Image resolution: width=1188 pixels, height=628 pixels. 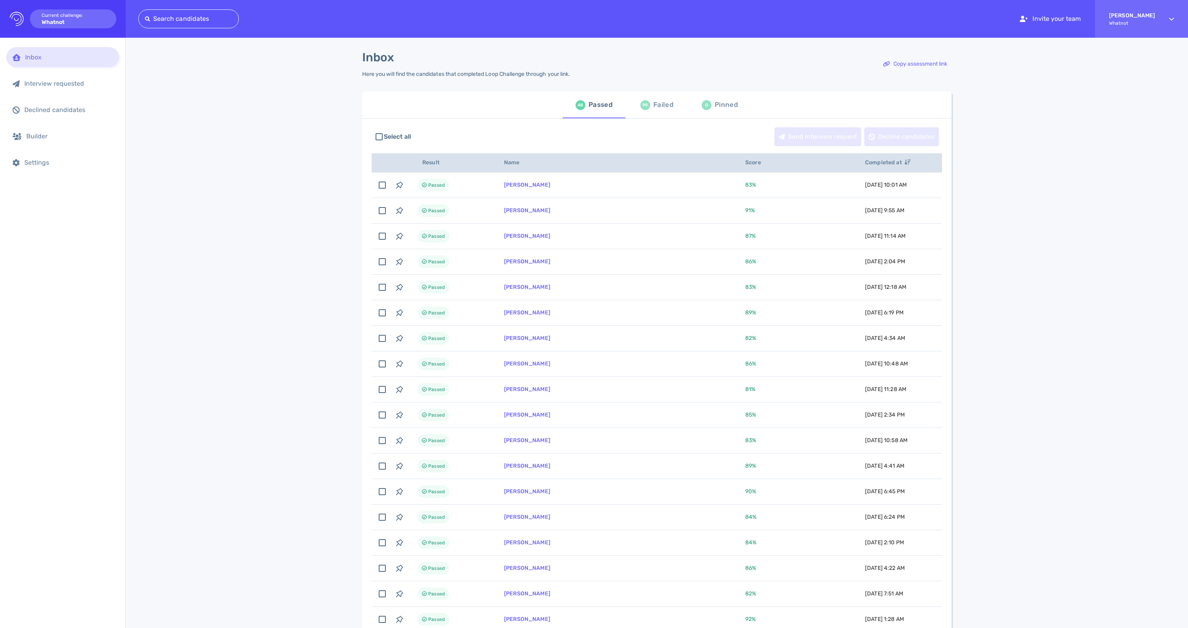 I want to click on th: Result, so click(x=451, y=163).